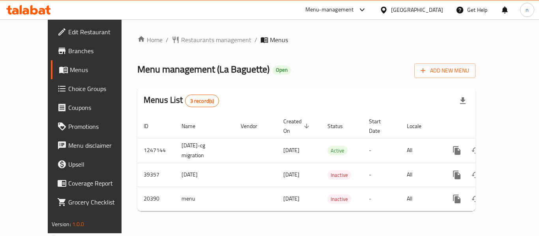  Describe the element at coordinates (193, 126) in the screenshot. I see `span: Name` at that location.